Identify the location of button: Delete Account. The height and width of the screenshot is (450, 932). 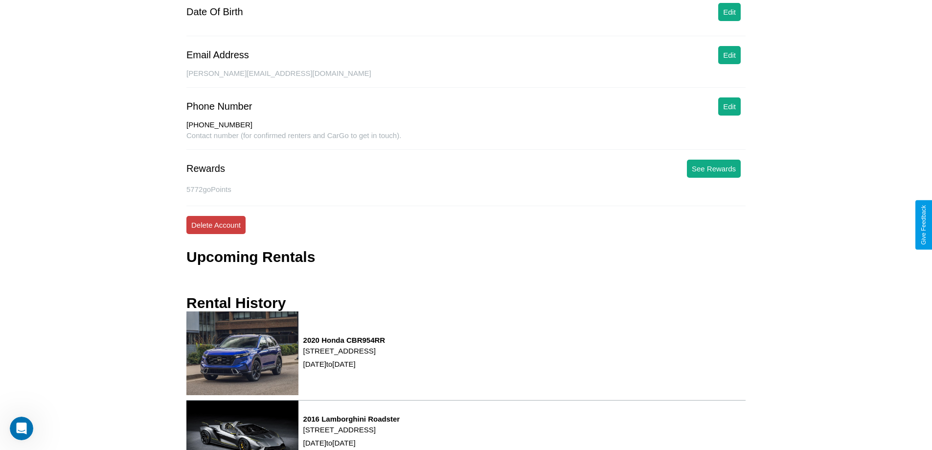
(216, 225).